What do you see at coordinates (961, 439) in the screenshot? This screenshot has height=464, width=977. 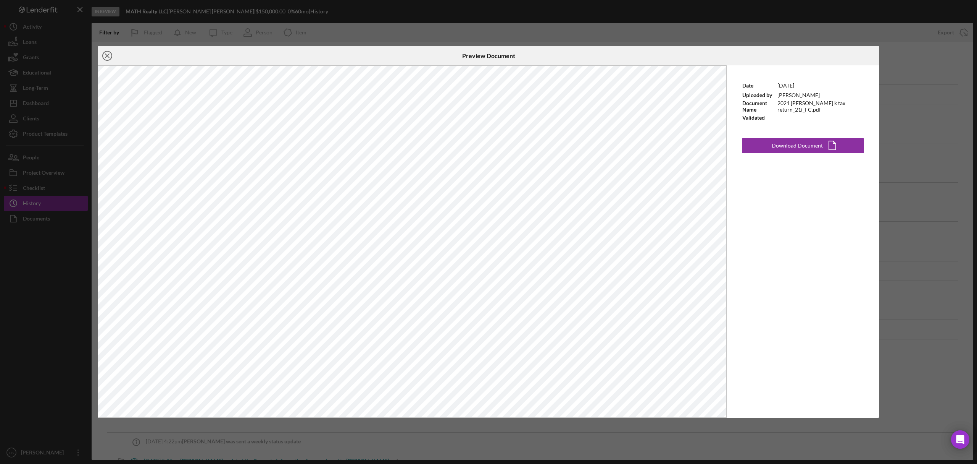 I see `div: Open Intercom Messenger` at bounding box center [961, 439].